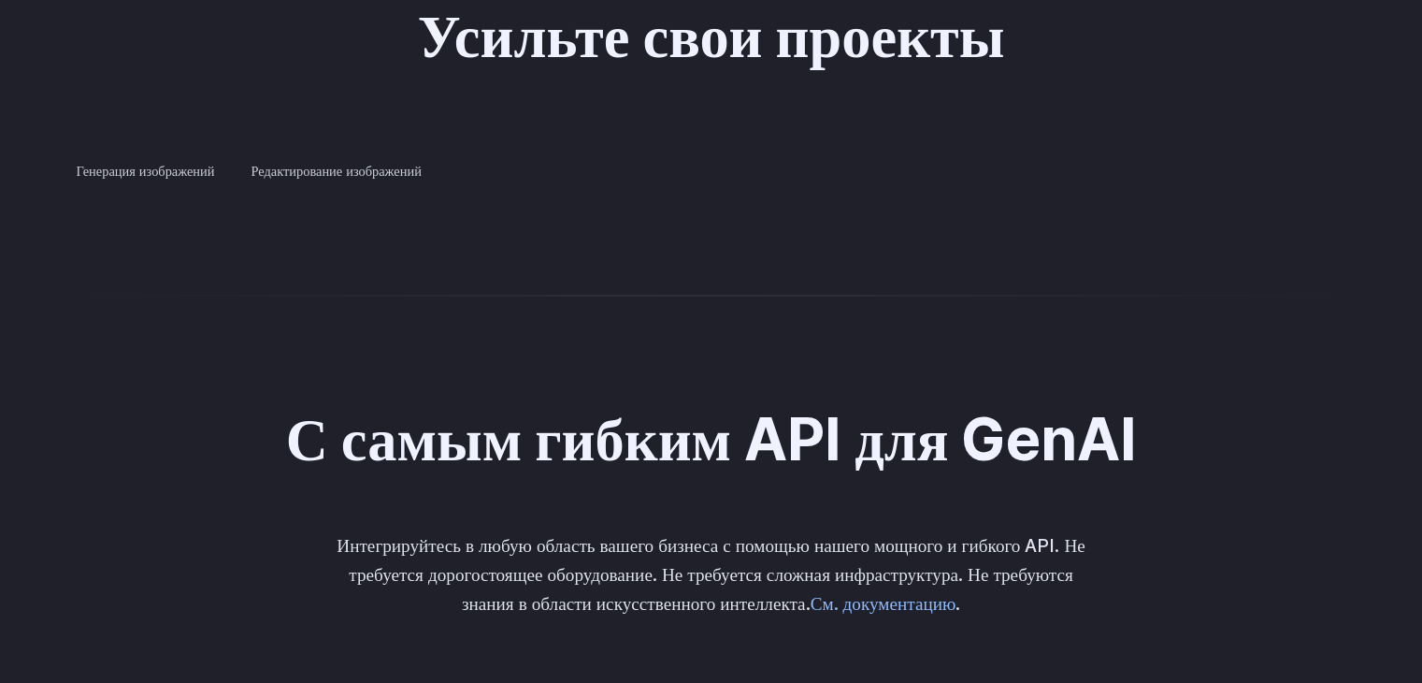 This screenshot has width=1422, height=683. Describe the element at coordinates (712, 36) in the screenshot. I see `font: Усильте свои проекты` at that location.